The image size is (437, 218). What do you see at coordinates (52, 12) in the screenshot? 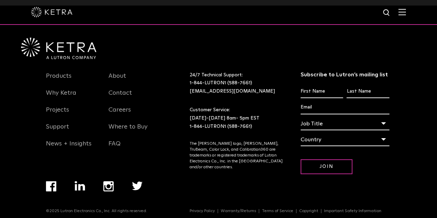
I see `img: ketra-logo-2019-white` at bounding box center [52, 12].